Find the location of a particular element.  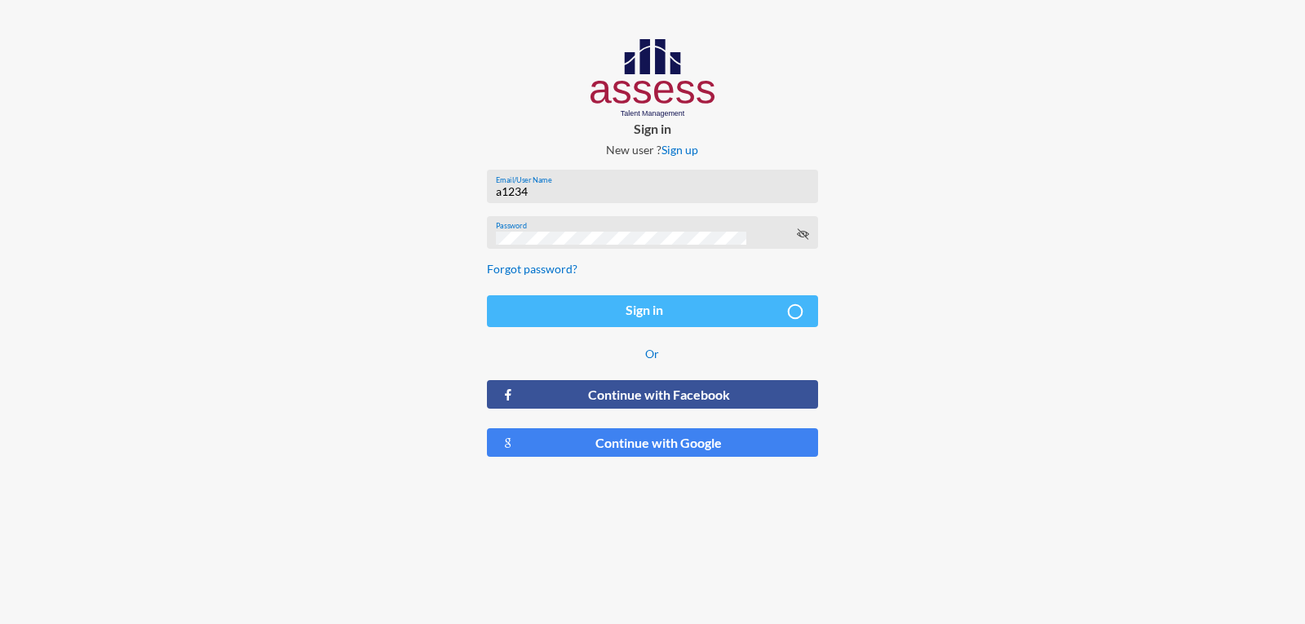

p: Or is located at coordinates (652, 353).